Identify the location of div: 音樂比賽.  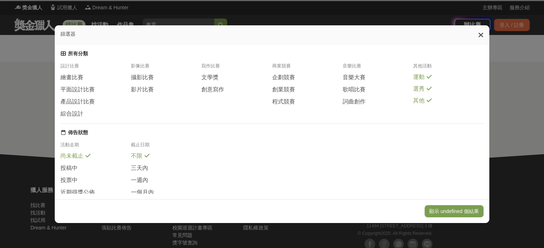
(378, 68).